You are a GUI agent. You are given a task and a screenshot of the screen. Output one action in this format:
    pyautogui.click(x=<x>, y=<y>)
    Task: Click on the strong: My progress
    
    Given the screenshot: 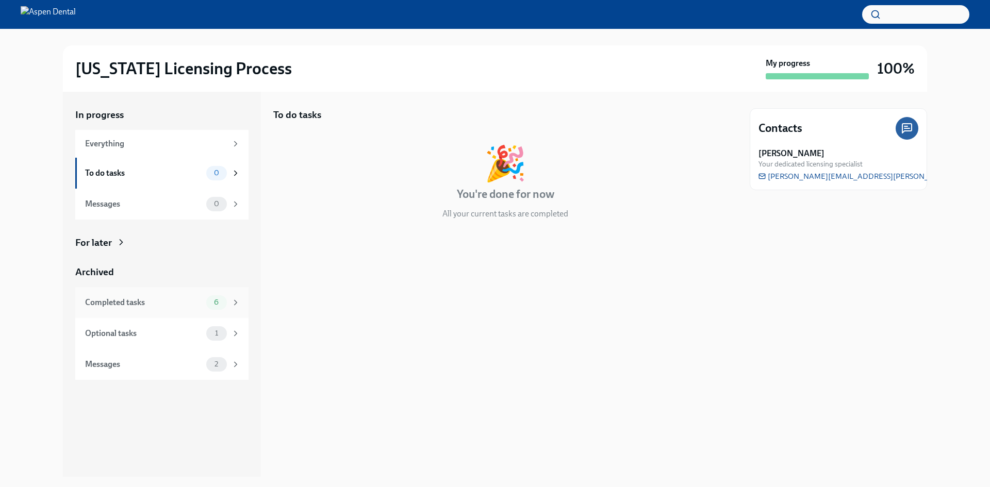 What is the action you would take?
    pyautogui.click(x=788, y=63)
    